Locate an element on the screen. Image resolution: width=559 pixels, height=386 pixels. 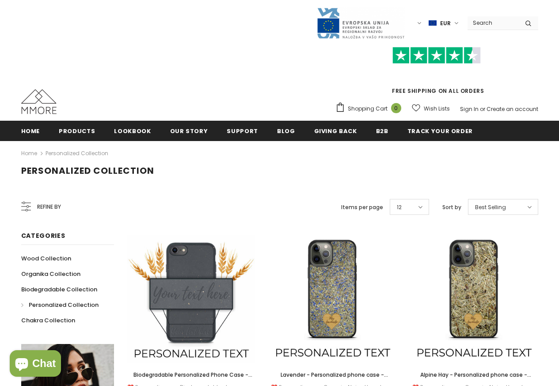
span: Chakra Collection is located at coordinates (48, 320).